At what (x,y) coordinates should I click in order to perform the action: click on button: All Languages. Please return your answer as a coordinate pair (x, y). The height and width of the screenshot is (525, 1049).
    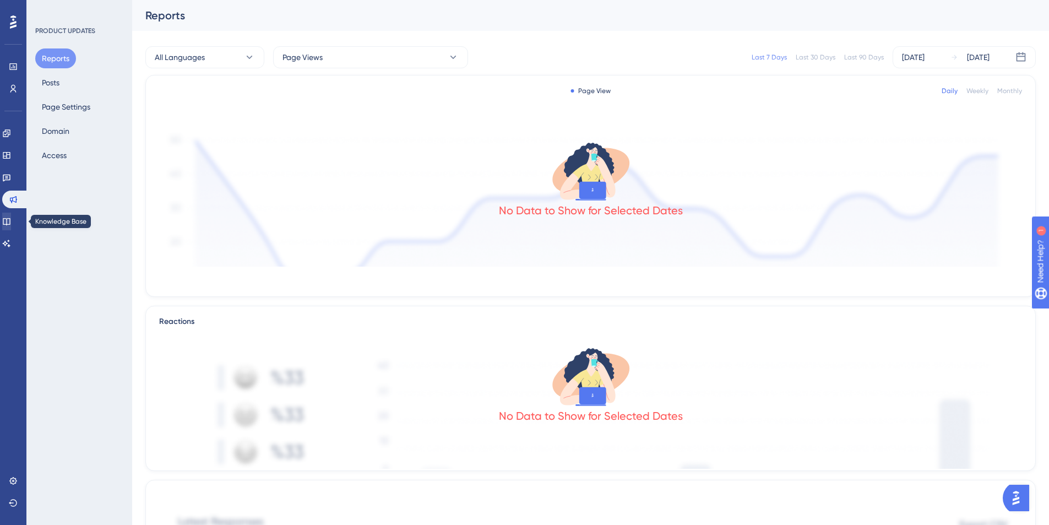
    Looking at the image, I should click on (205, 57).